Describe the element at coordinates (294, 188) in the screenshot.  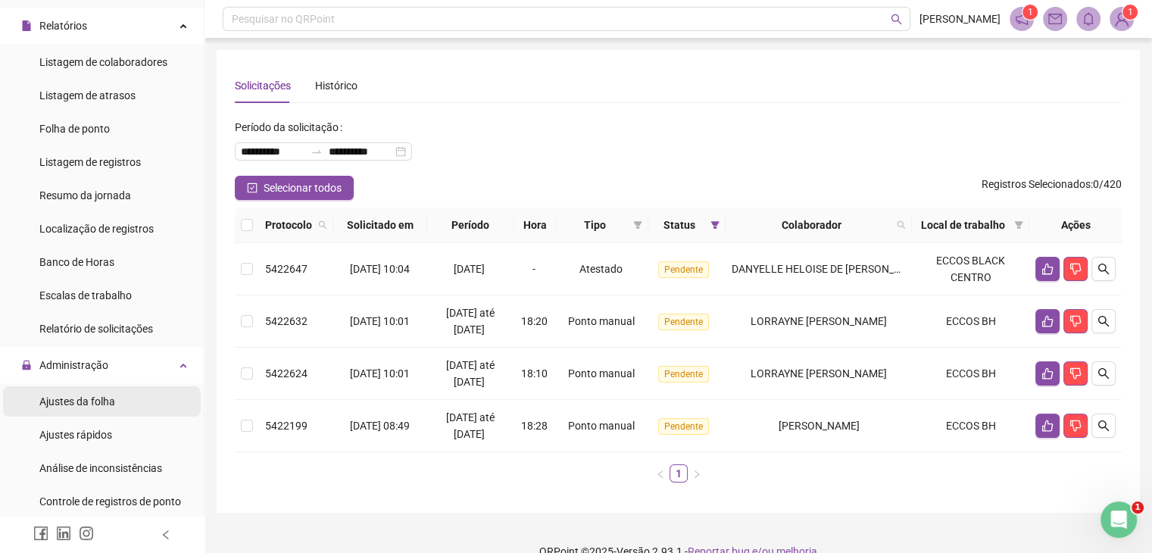
I see `button: Selecionar todos` at that location.